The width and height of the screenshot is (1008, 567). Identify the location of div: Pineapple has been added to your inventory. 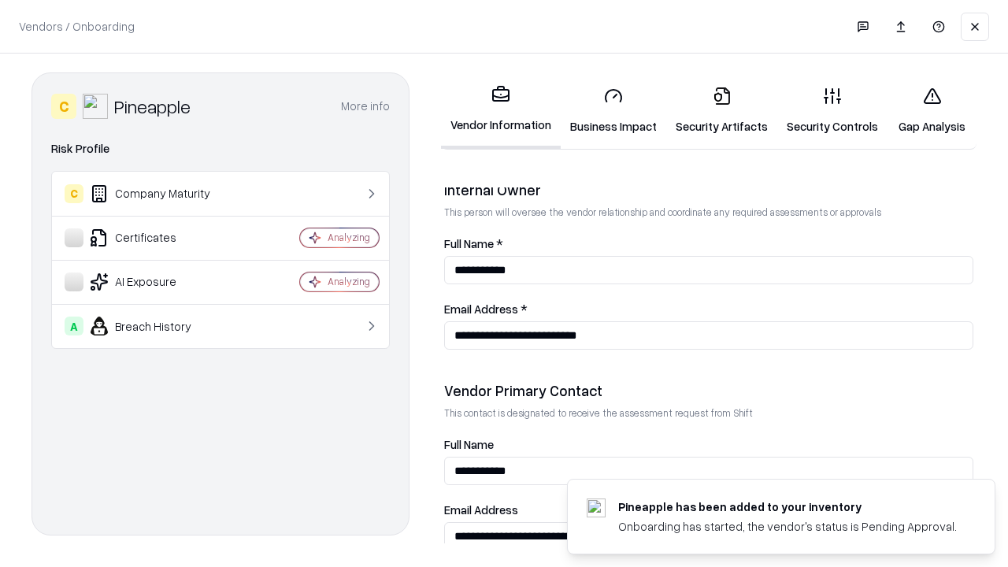
(788, 506).